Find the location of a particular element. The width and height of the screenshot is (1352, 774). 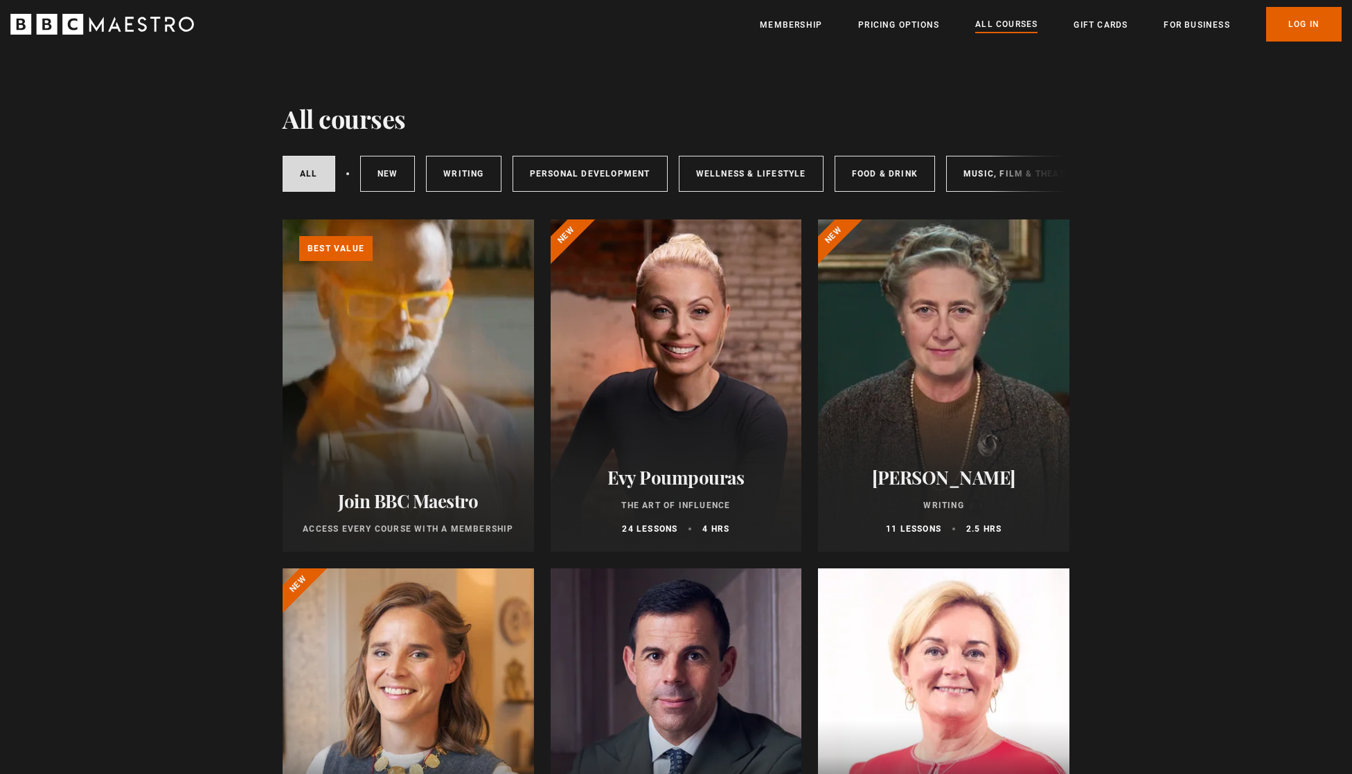

a: Food & Drink is located at coordinates (884, 174).